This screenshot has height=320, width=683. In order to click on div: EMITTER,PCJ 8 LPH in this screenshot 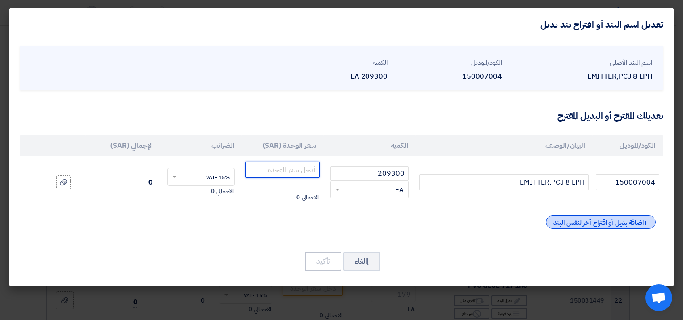, I will do `click(581, 76)`.